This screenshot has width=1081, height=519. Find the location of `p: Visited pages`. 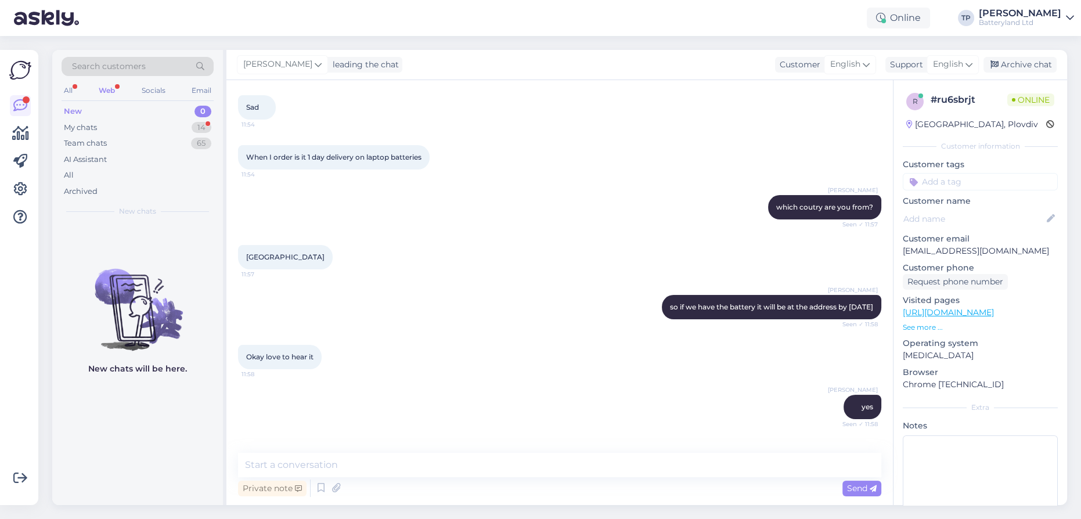

p: Visited pages is located at coordinates (980, 300).